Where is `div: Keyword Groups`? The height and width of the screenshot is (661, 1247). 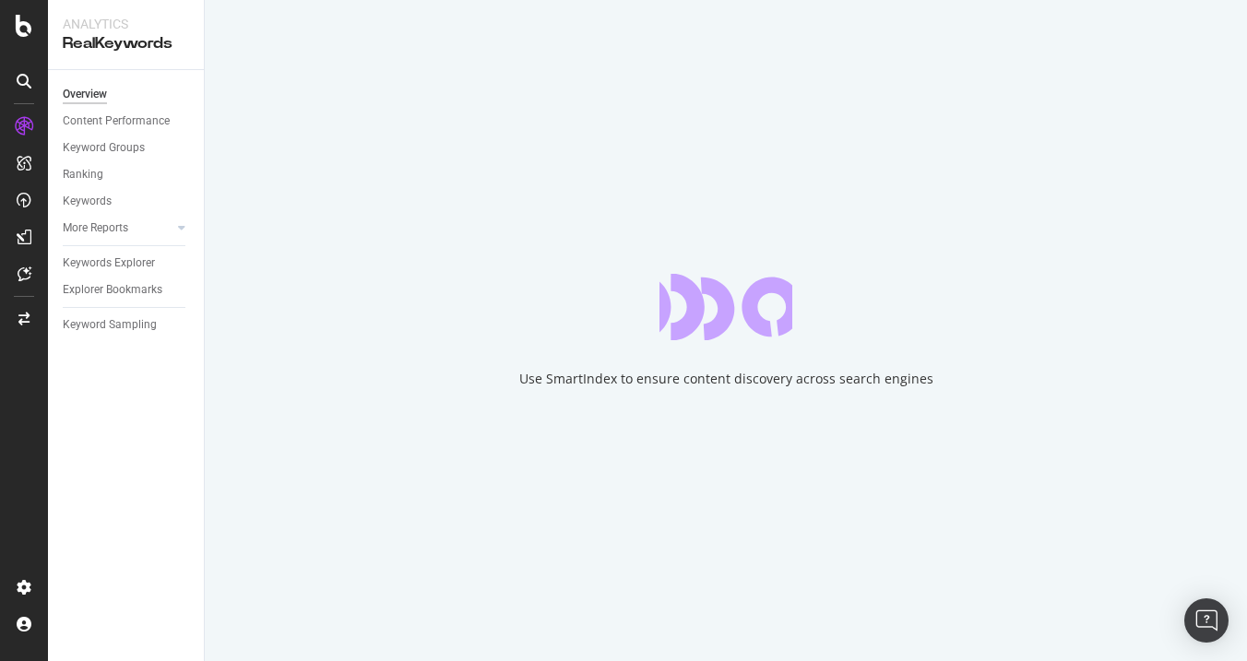
div: Keyword Groups is located at coordinates (103, 148).